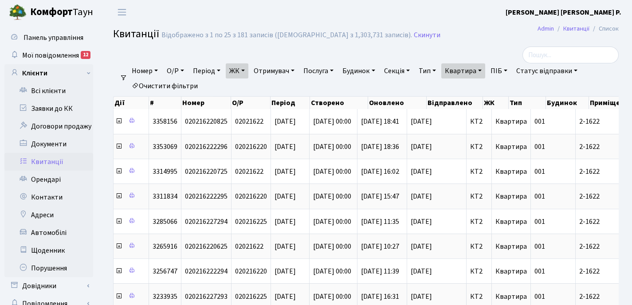  I want to click on span: 3265916, so click(165, 247).